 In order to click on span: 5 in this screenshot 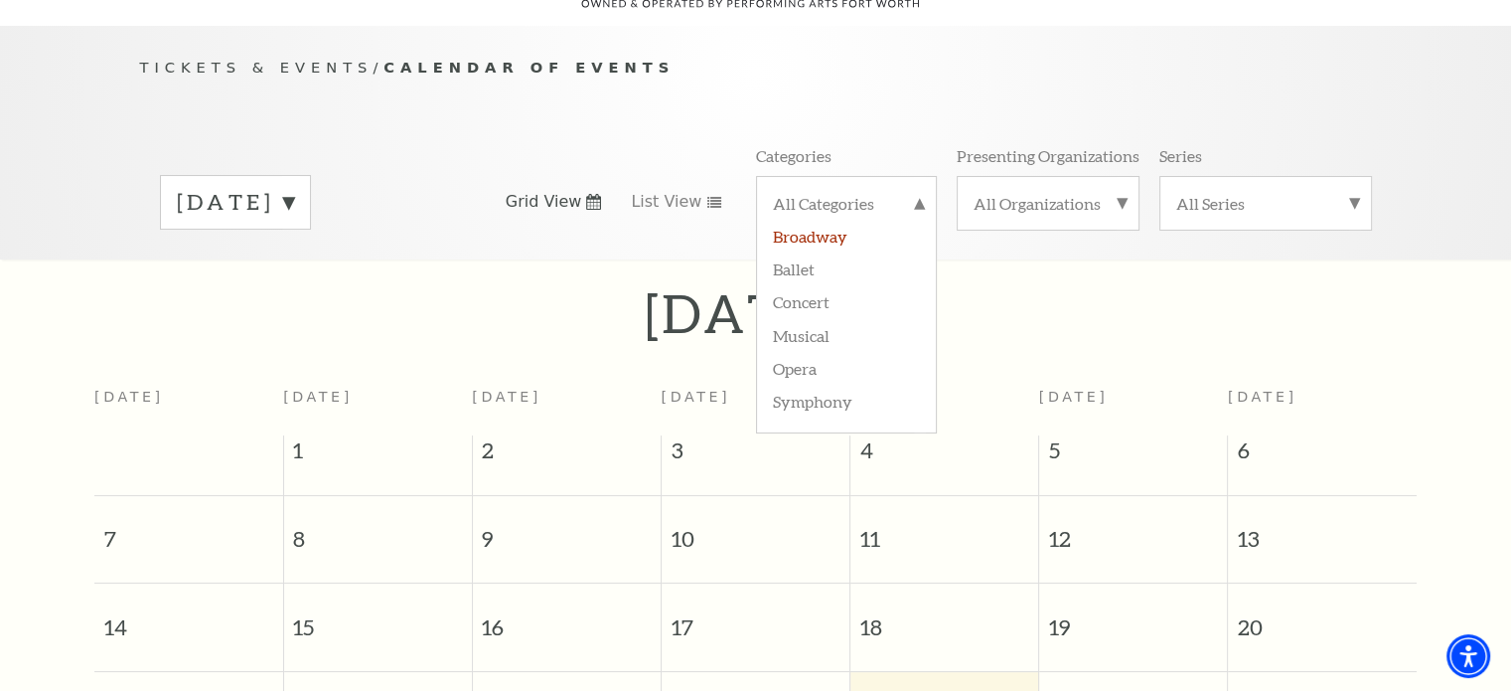, I will do `click(1133, 455)`.